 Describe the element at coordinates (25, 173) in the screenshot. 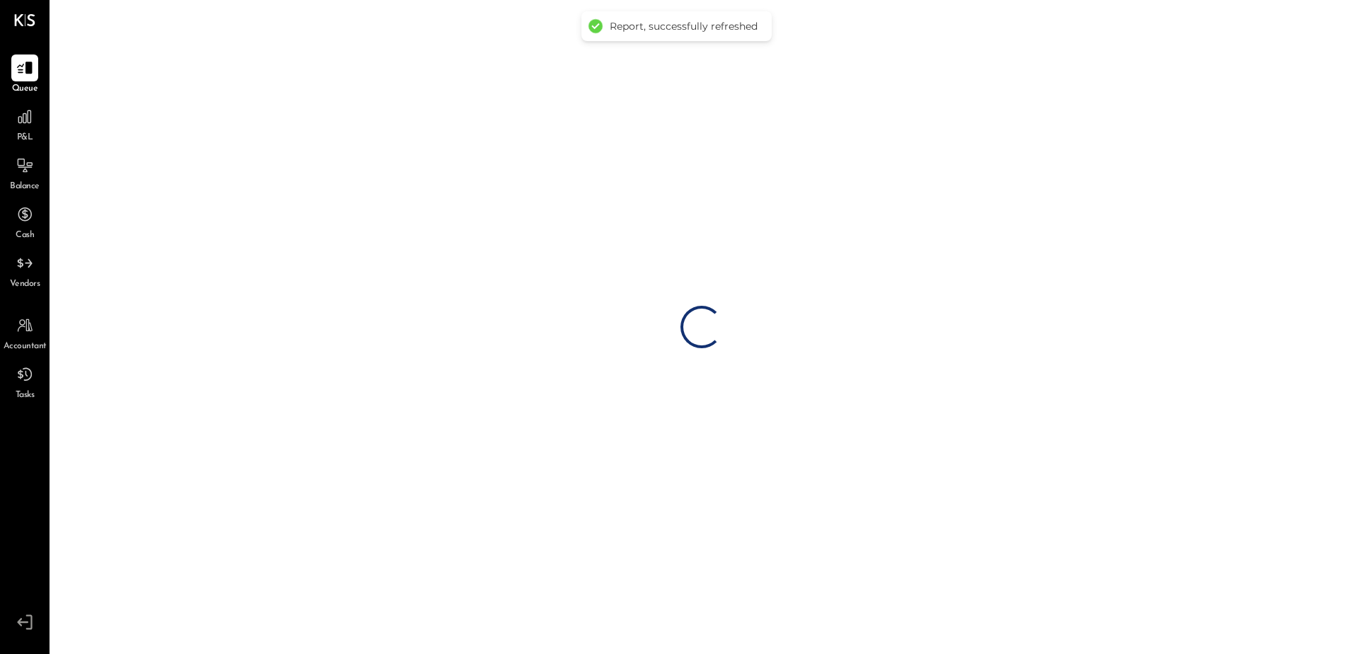

I see `a: Balance` at that location.